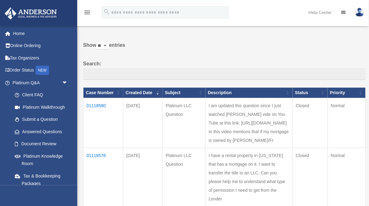  Describe the element at coordinates (87, 12) in the screenshot. I see `i: menu` at that location.